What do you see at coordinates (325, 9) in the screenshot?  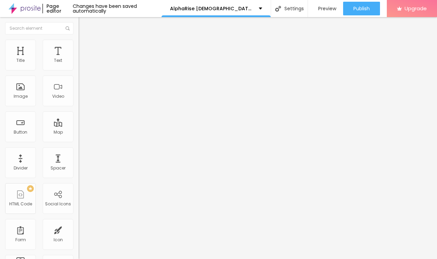 I see `button: Preview` at bounding box center [325, 9].